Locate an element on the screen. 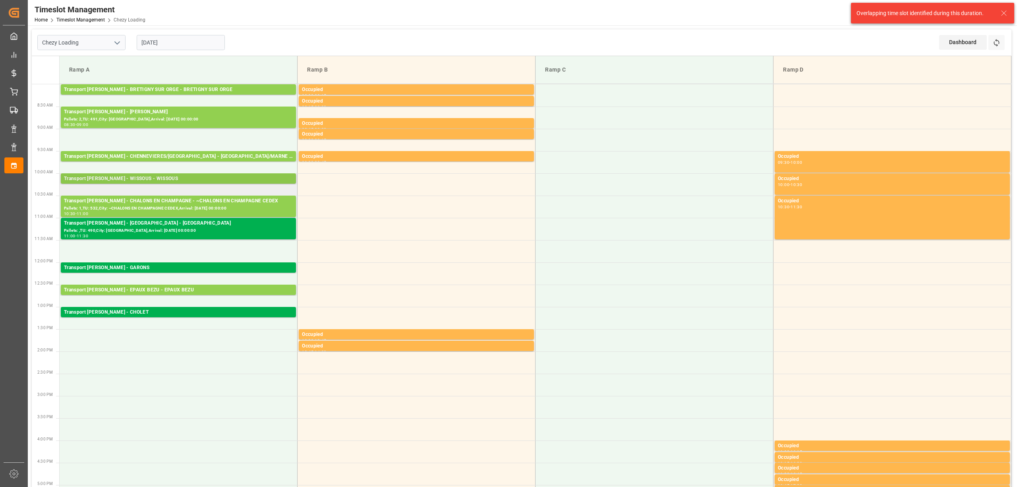  span: 1:30 PM is located at coordinates (45, 327).